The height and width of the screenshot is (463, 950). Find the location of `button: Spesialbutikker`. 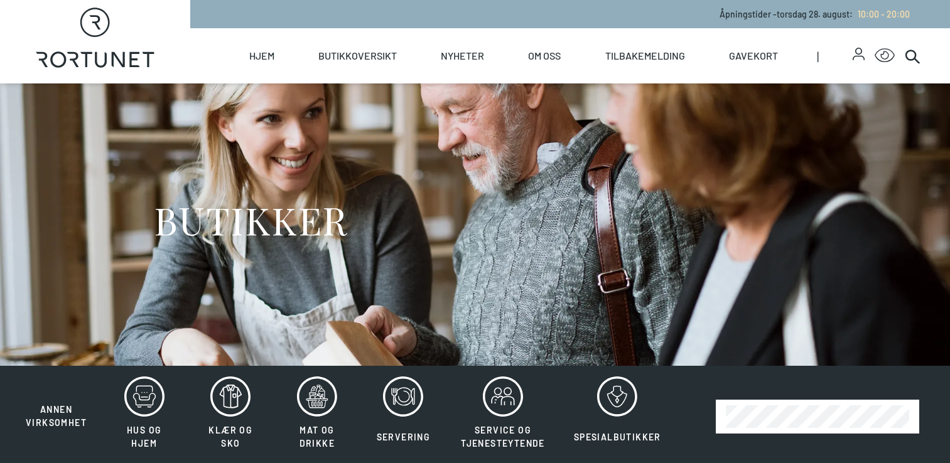

button: Spesialbutikker is located at coordinates (617, 417).